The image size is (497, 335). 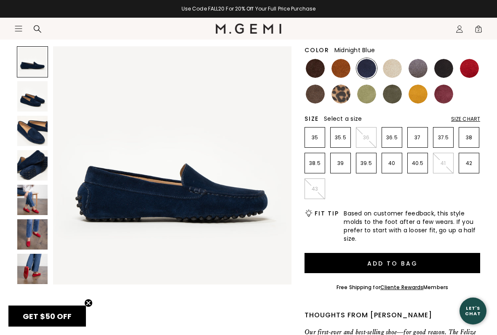 What do you see at coordinates (343, 119) in the screenshot?
I see `span: Select a size` at bounding box center [343, 119].